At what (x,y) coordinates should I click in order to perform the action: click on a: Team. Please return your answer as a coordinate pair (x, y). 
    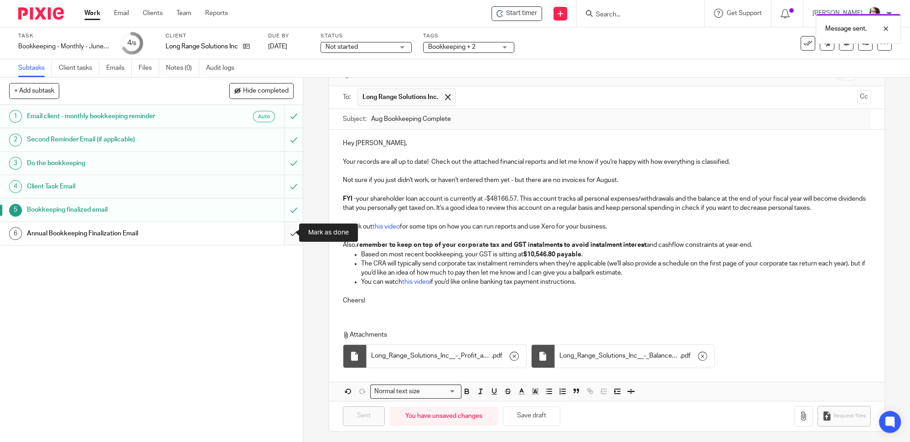
    Looking at the image, I should click on (184, 13).